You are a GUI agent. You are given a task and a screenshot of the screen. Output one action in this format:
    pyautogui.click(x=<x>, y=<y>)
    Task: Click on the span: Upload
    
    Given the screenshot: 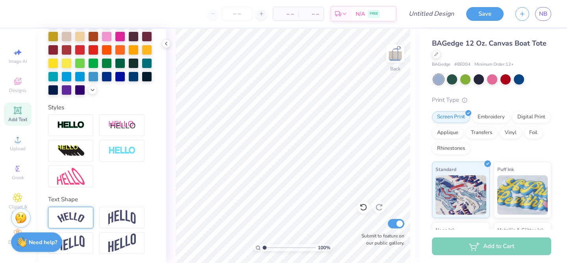 What is the action you would take?
    pyautogui.click(x=18, y=149)
    